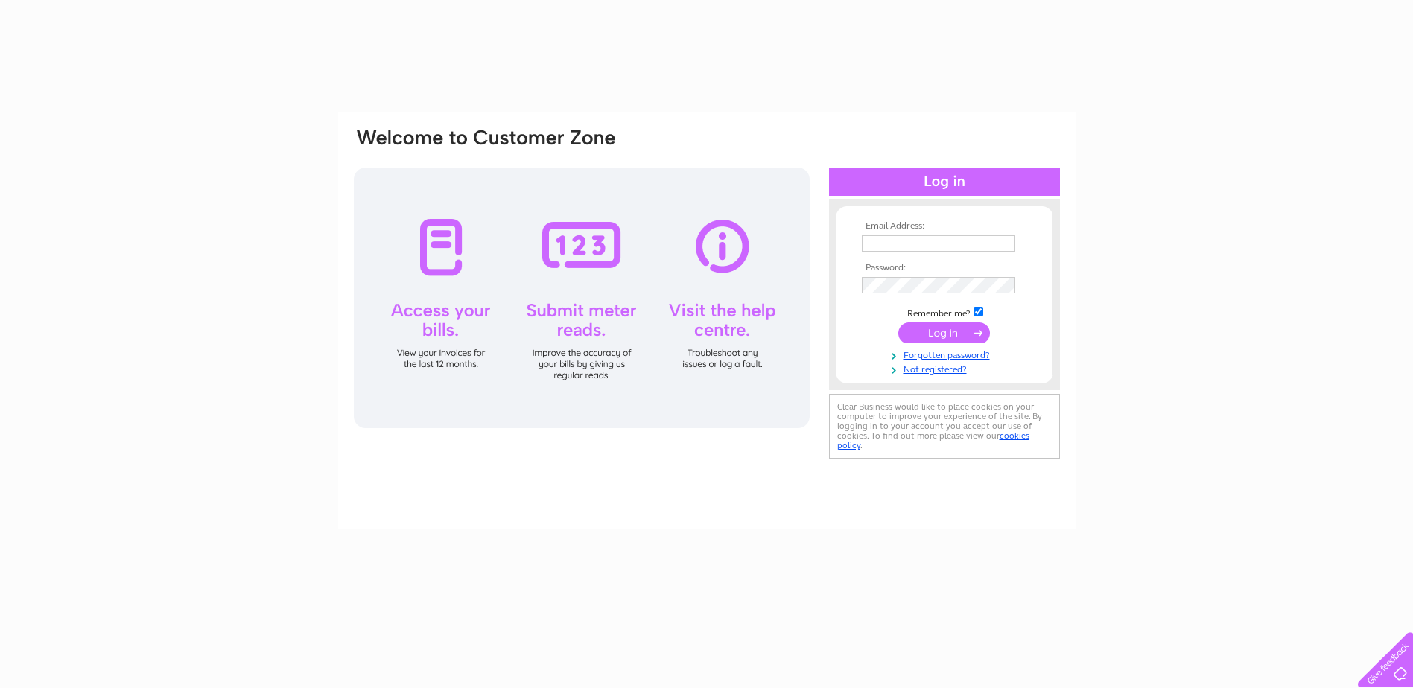 The height and width of the screenshot is (688, 1413). Describe the element at coordinates (944, 268) in the screenshot. I see `th: Password:` at that location.